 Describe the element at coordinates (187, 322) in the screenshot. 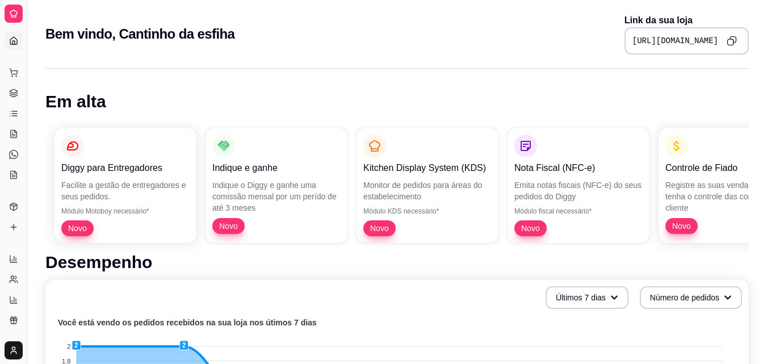

I see `text: Você está vendo os pedidos recebidos na sua loja nos útimos 7 dias` at that location.